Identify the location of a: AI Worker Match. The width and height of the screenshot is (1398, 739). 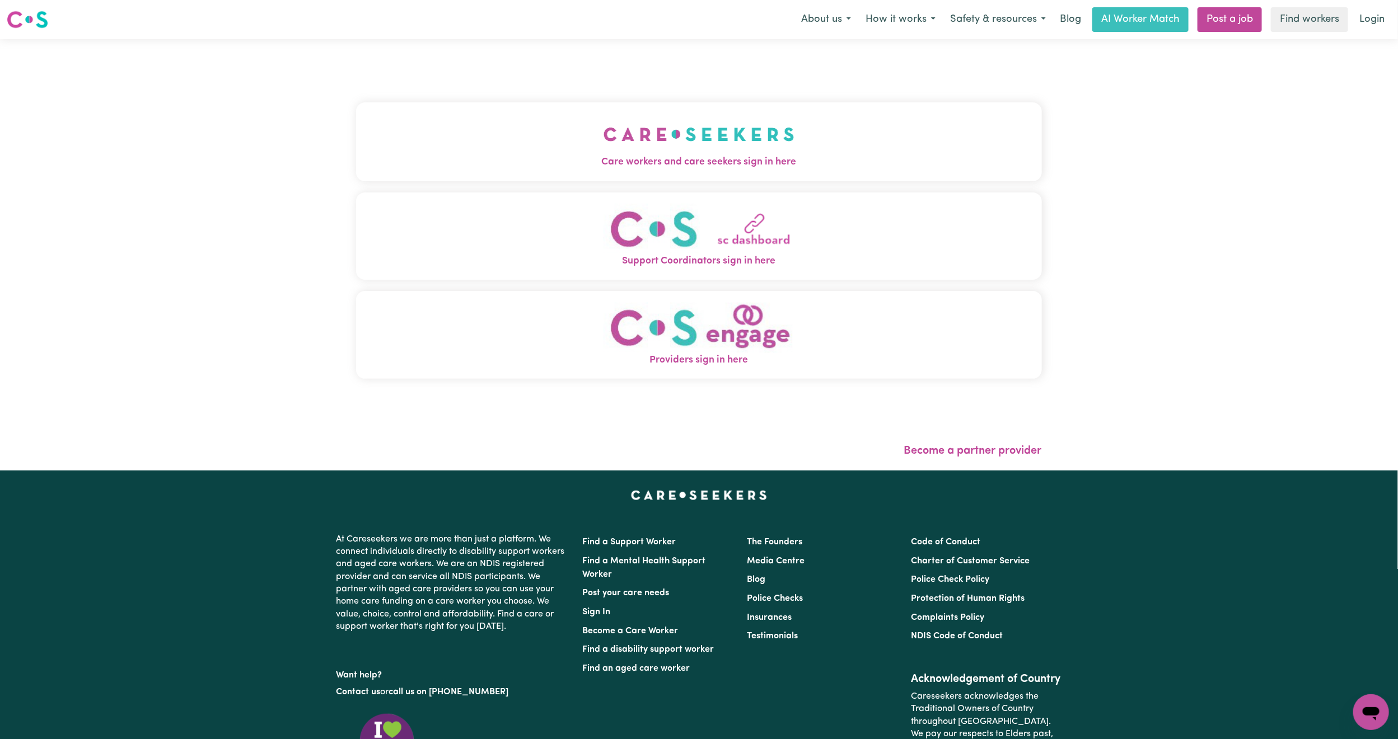
(1140, 20).